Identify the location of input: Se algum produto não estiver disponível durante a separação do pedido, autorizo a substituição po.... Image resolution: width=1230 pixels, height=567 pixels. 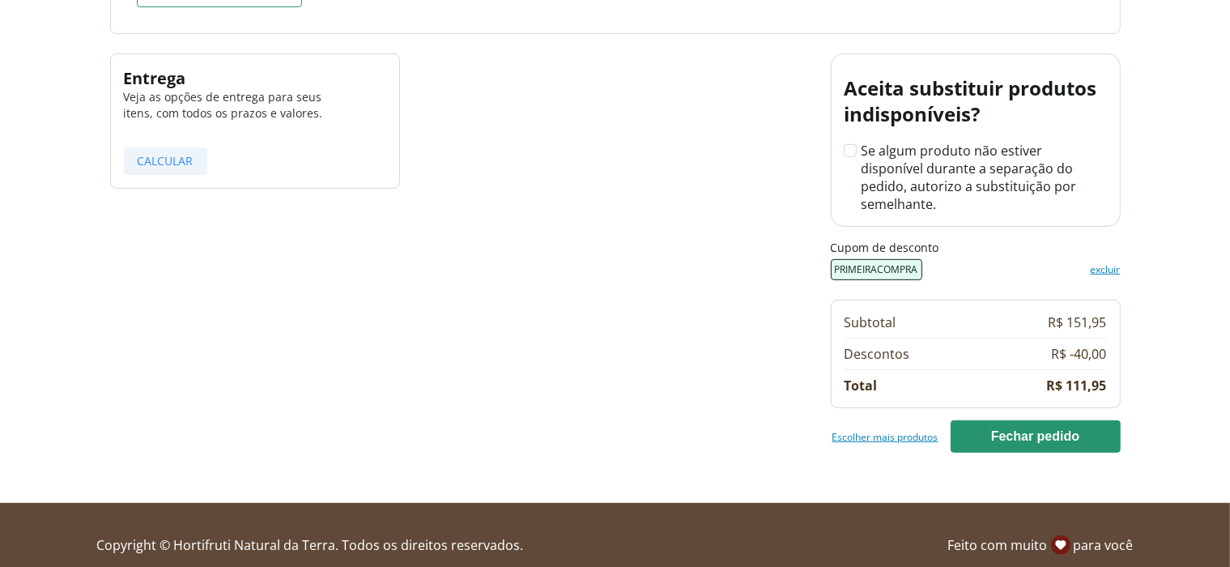
(849, 150).